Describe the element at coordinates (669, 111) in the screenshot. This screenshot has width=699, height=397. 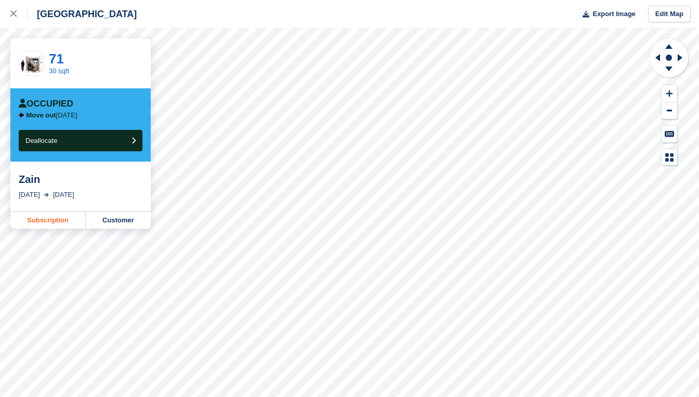
I see `button: Zoom Out` at that location.